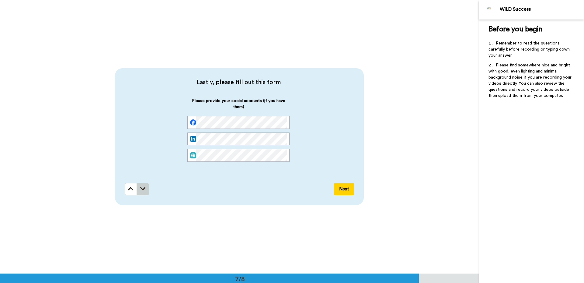  What do you see at coordinates (542, 9) in the screenshot?
I see `div: WILD Success` at bounding box center [542, 9].